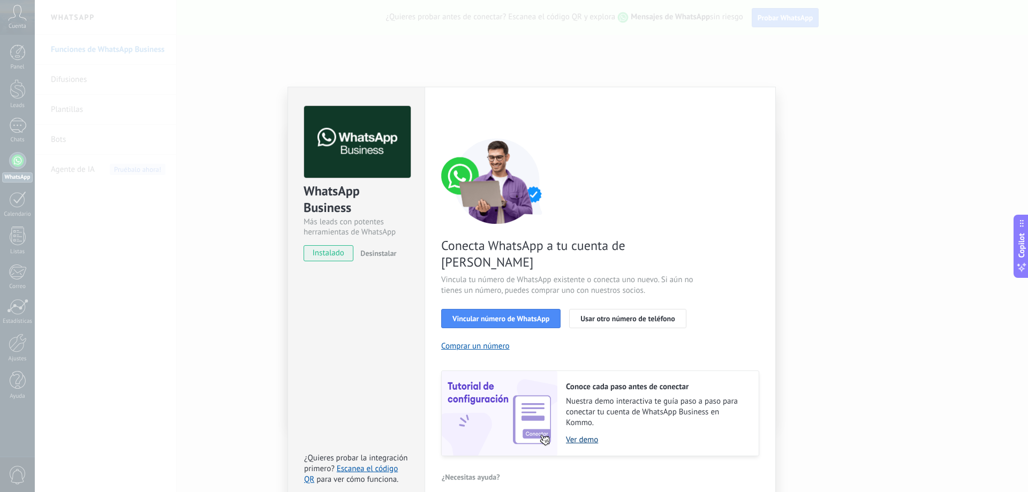  What do you see at coordinates (627, 319) in the screenshot?
I see `span: Usar otro número de teléfono` at bounding box center [627, 319].